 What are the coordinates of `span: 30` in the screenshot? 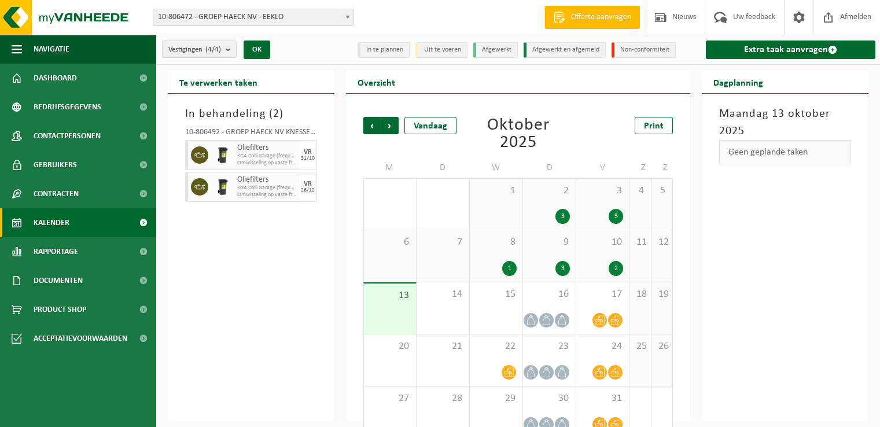 It's located at (549, 399).